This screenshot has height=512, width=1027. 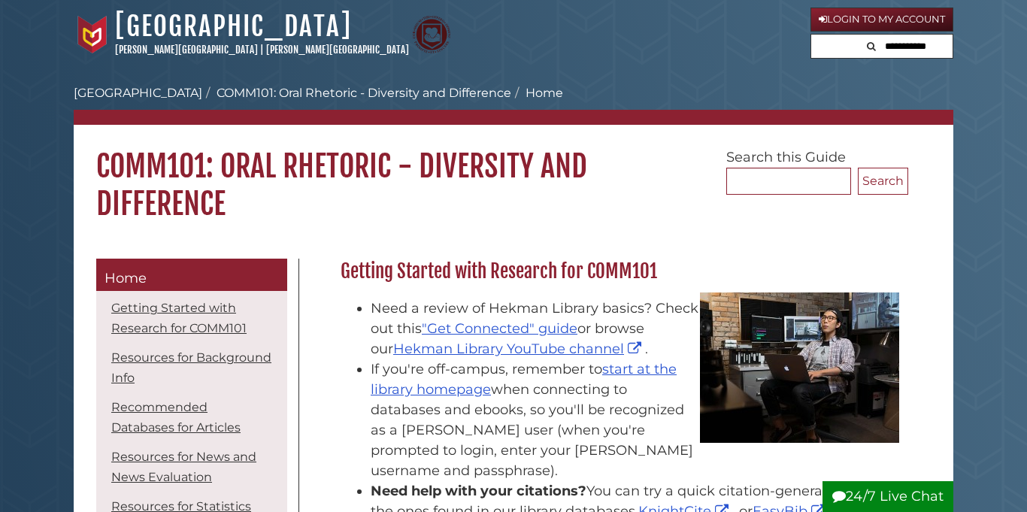 I want to click on a: Getting Started with Research for COMM101, so click(x=179, y=318).